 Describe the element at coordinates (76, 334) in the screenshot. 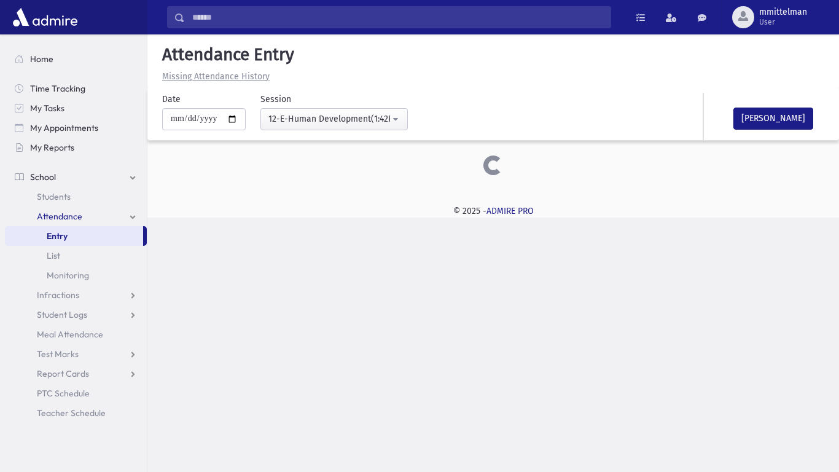

I see `a: Meal Attendance` at that location.